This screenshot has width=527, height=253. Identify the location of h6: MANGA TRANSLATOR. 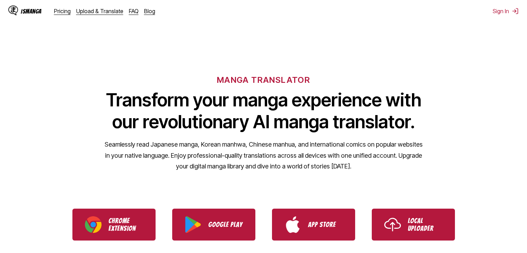
(263, 80).